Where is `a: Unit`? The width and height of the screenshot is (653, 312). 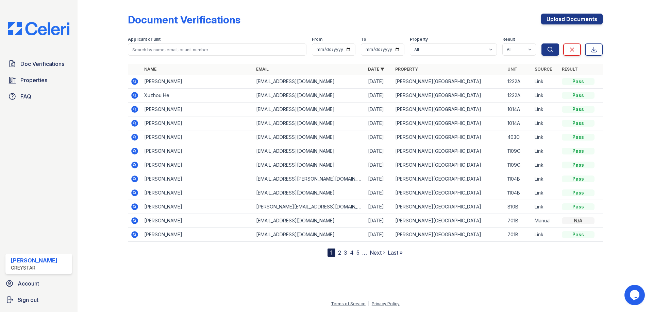 a: Unit is located at coordinates (512, 69).